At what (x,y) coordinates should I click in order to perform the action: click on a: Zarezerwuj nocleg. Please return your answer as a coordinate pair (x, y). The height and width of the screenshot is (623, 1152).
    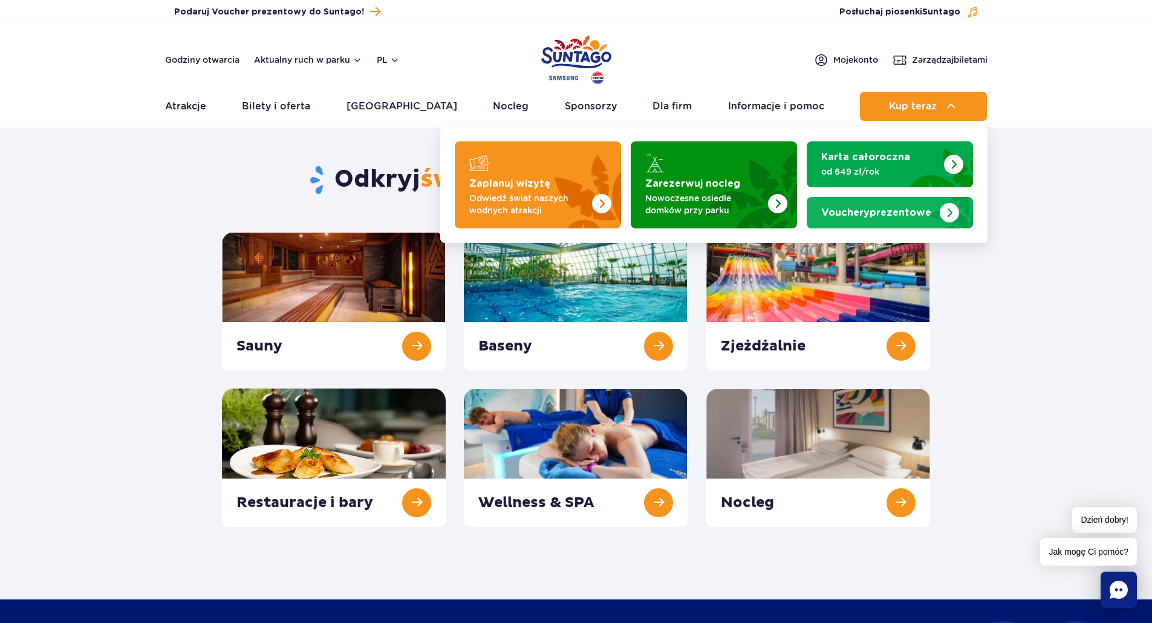
    Looking at the image, I should click on (714, 185).